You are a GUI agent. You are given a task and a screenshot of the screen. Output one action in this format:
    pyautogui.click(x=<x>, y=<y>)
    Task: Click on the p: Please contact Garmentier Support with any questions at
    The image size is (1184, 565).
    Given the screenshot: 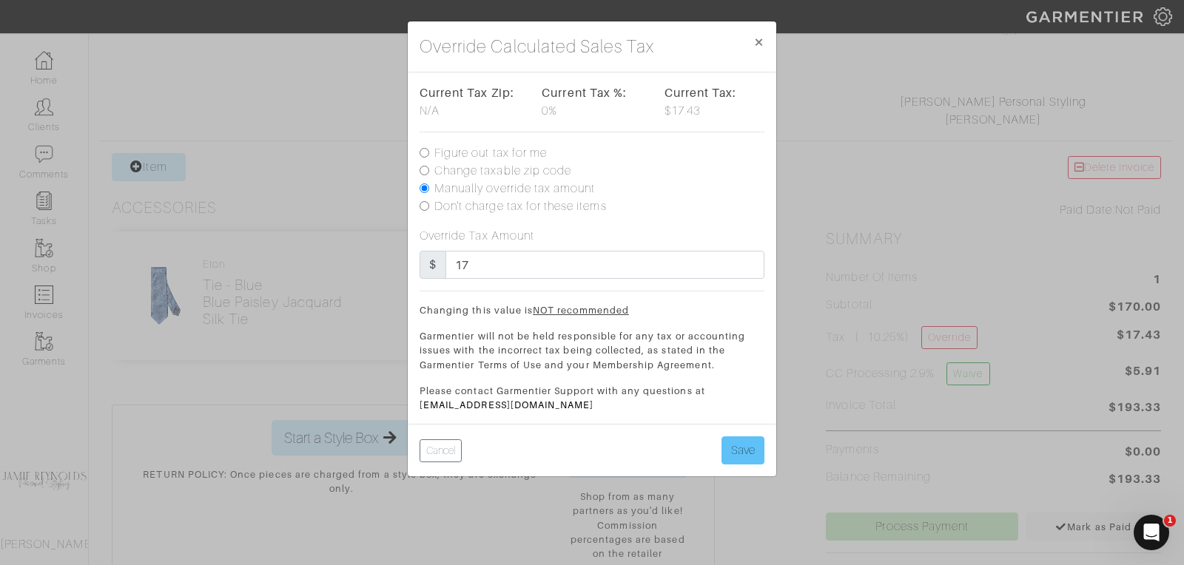 What is the action you would take?
    pyautogui.click(x=592, y=398)
    